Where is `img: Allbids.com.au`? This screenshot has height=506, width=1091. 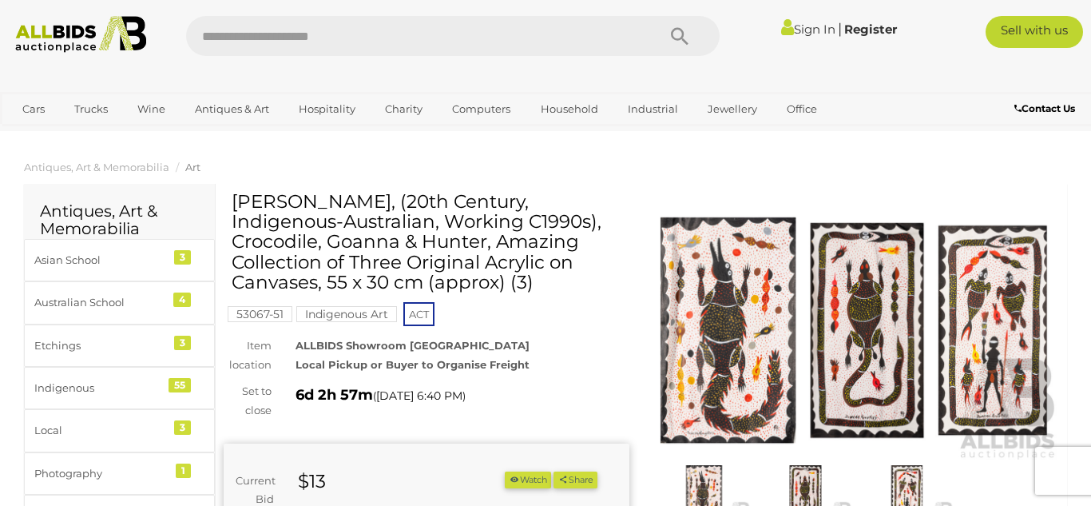
img: Allbids.com.au is located at coordinates (81, 34).